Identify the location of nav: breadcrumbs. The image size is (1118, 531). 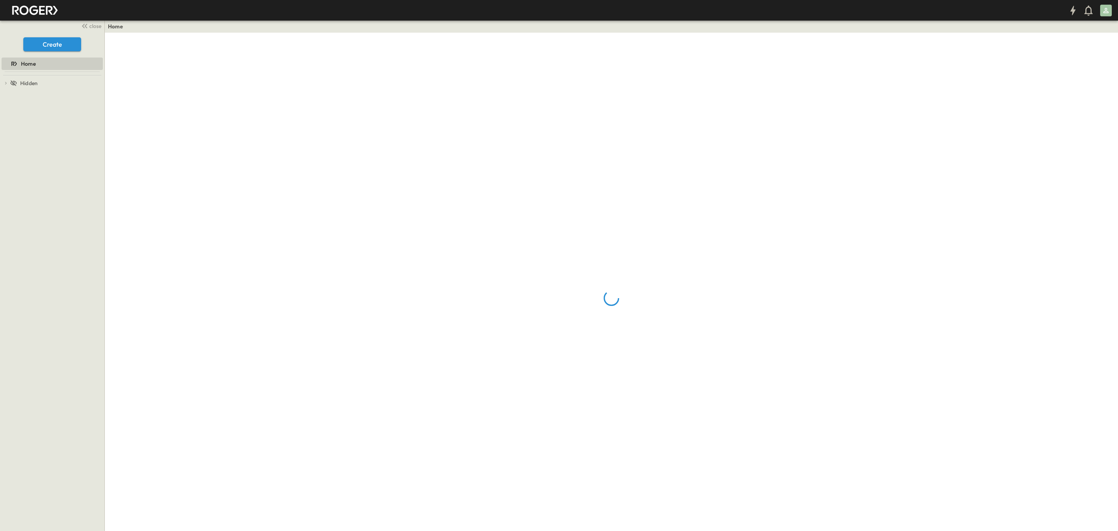
(118, 26).